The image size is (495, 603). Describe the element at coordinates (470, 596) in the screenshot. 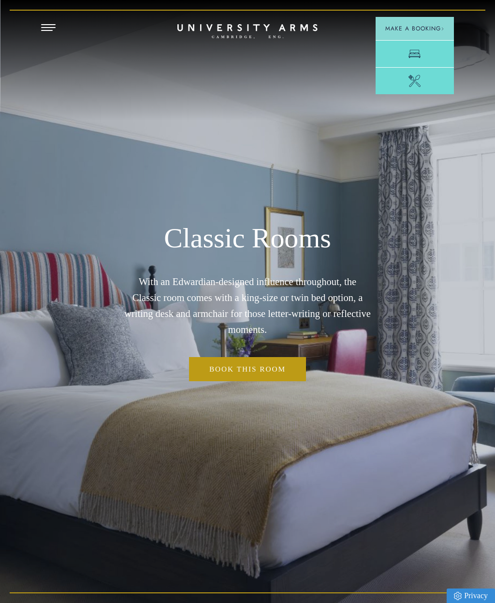

I see `a: Privacy` at that location.